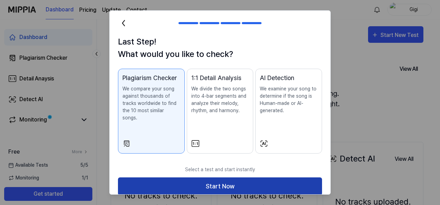 The image size is (440, 205). What do you see at coordinates (151, 78) in the screenshot?
I see `div: Plagiarism Checker` at bounding box center [151, 78].